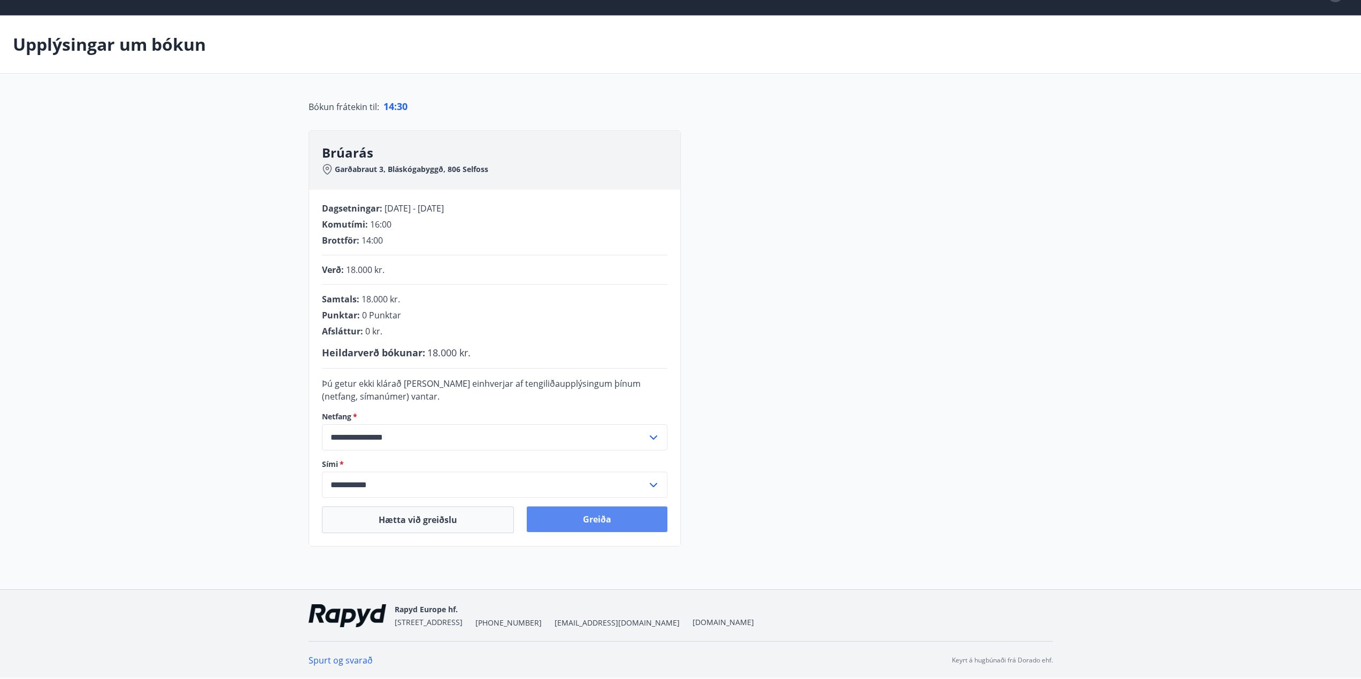  I want to click on span: 0 kr., so click(374, 331).